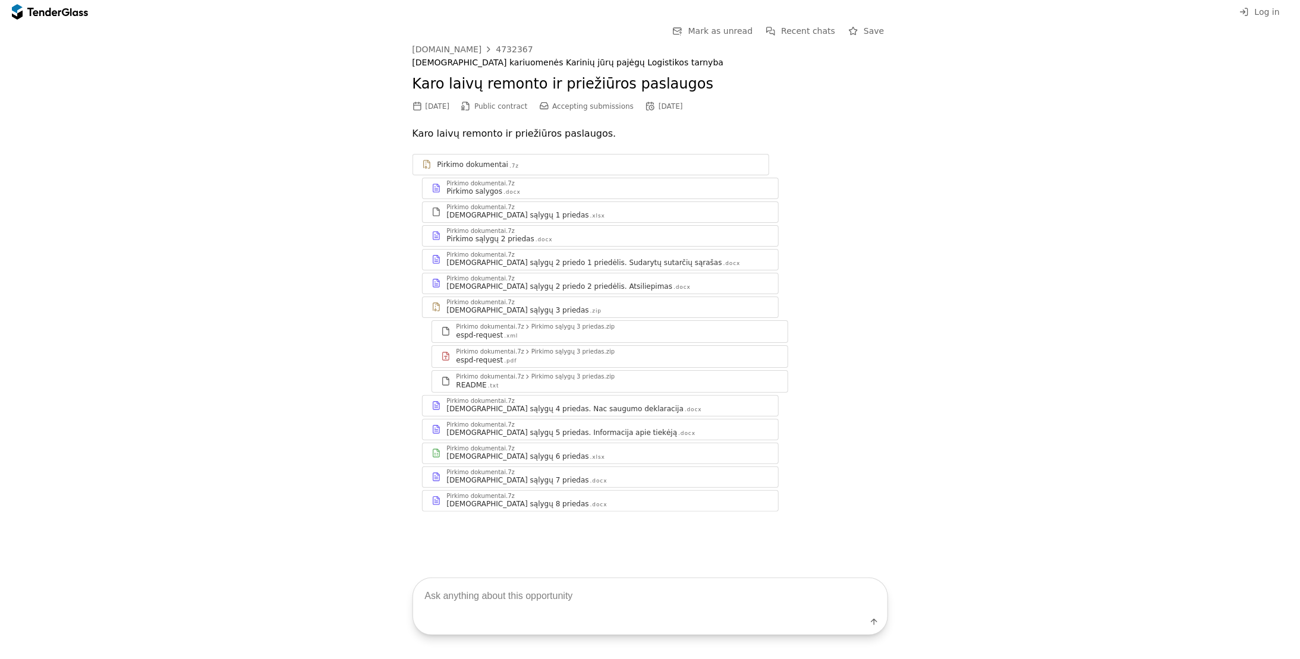 The width and height of the screenshot is (1300, 659). I want to click on a: Pirkimo dokumentai.7zPirkimo salygos.docx, so click(600, 188).